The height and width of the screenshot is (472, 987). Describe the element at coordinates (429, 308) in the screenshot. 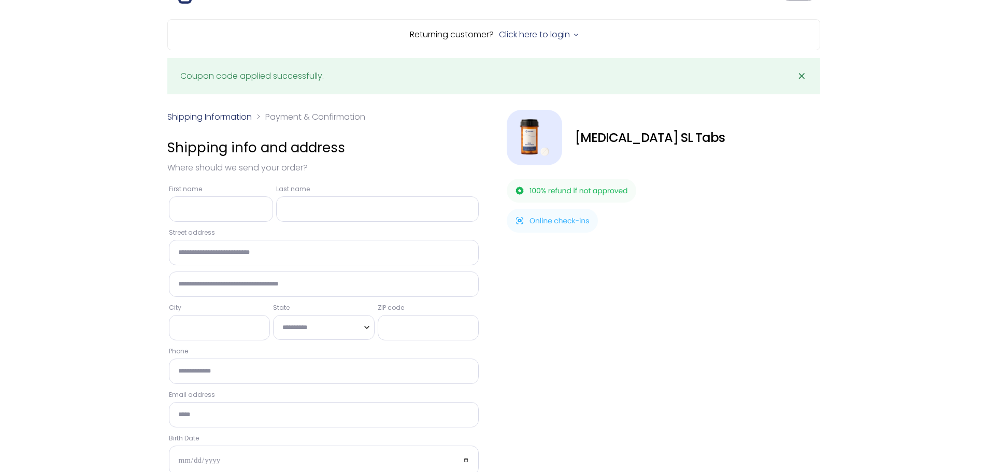

I see `label: ZIP code` at that location.